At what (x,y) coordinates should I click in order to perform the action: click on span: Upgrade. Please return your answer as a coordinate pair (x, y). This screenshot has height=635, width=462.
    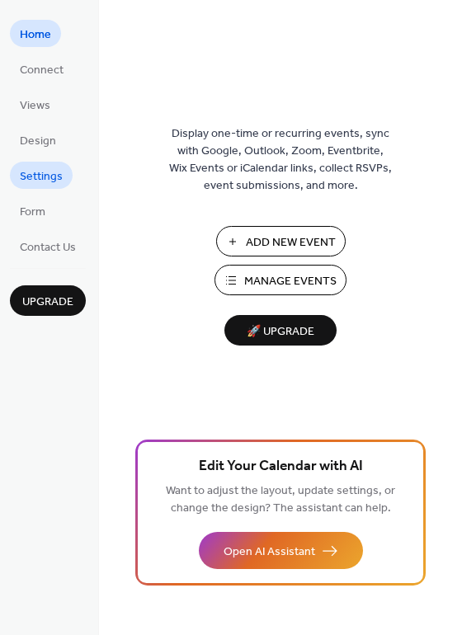
    Looking at the image, I should click on (48, 302).